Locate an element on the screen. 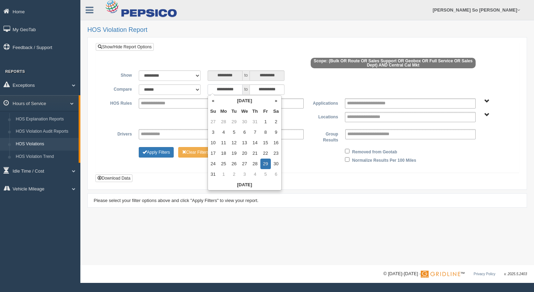 The height and width of the screenshot is (292, 534). td: 10 is located at coordinates (213, 143).